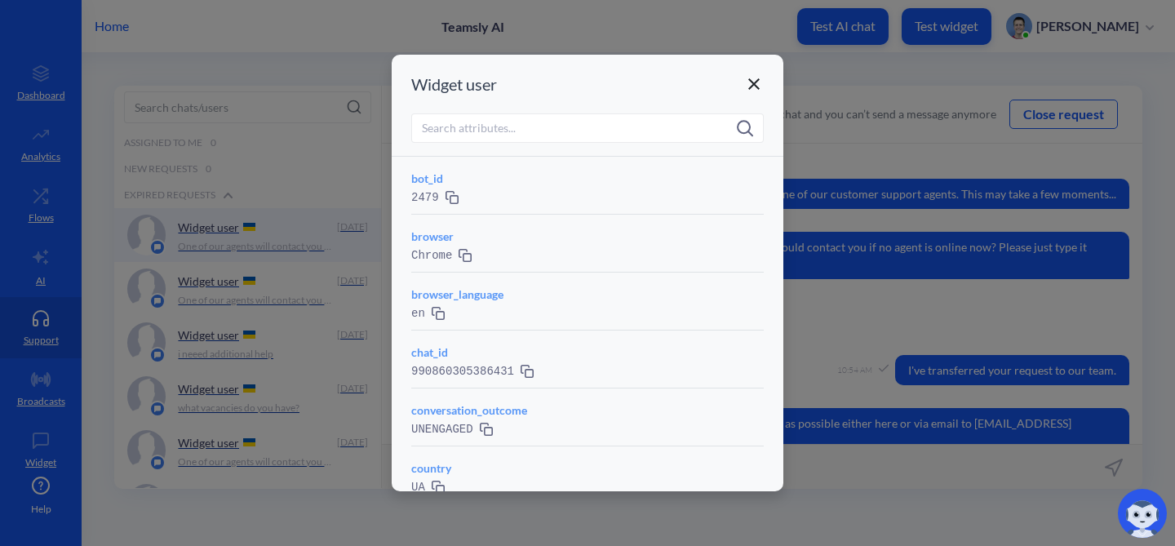  What do you see at coordinates (588, 294) in the screenshot?
I see `div: browser_language` at bounding box center [588, 294].